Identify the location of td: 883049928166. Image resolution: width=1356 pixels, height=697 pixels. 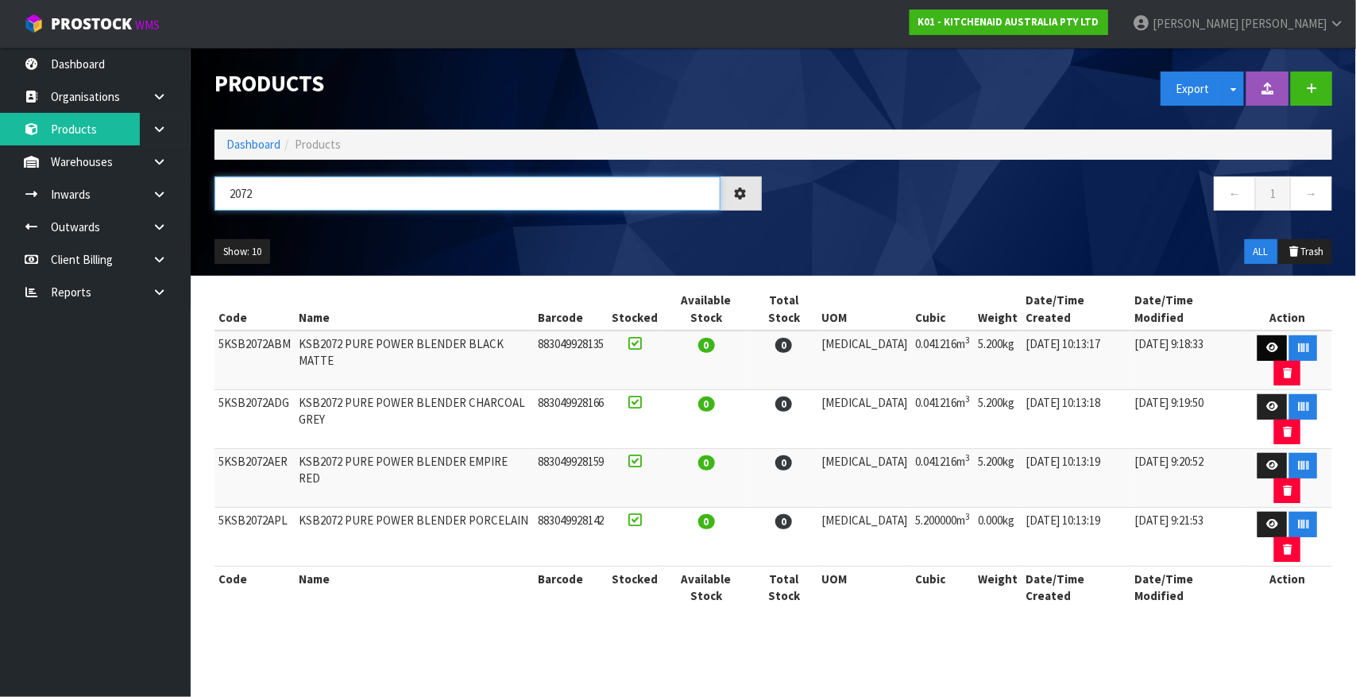
(571, 420).